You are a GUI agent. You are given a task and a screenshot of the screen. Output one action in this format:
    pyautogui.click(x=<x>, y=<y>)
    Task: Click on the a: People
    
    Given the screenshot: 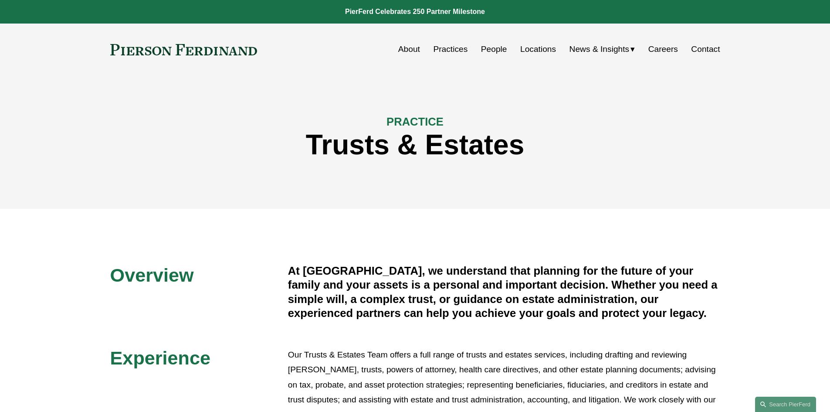 What is the action you would take?
    pyautogui.click(x=494, y=49)
    